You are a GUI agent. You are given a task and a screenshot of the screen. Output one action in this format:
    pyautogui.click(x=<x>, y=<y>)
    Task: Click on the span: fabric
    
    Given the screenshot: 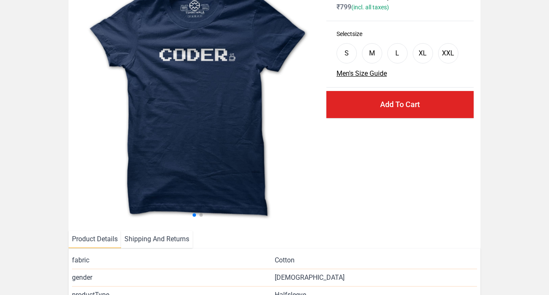 What is the action you would take?
    pyautogui.click(x=173, y=260)
    